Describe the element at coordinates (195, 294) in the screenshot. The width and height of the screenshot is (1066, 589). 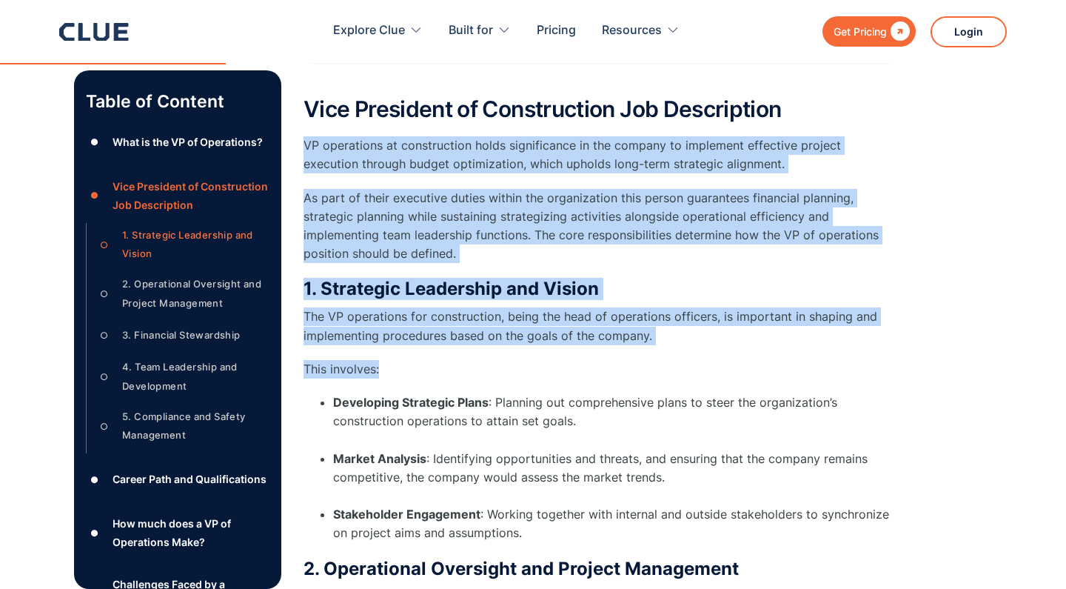
I see `div: 2. Operational Oversight and Project Management` at that location.